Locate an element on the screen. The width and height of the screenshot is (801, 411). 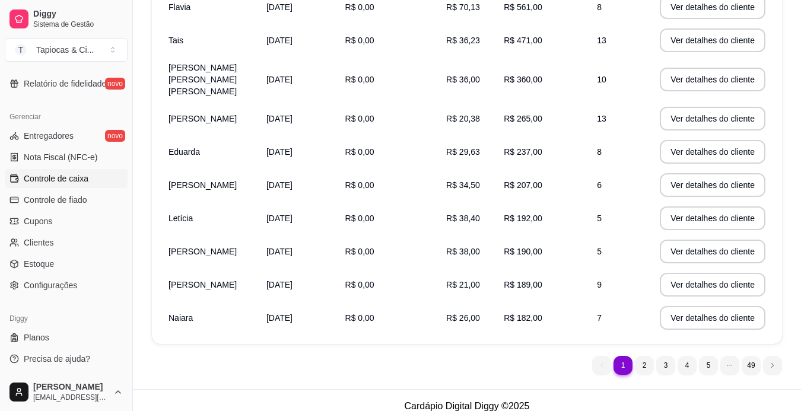
div: Gerenciar is located at coordinates (66, 117).